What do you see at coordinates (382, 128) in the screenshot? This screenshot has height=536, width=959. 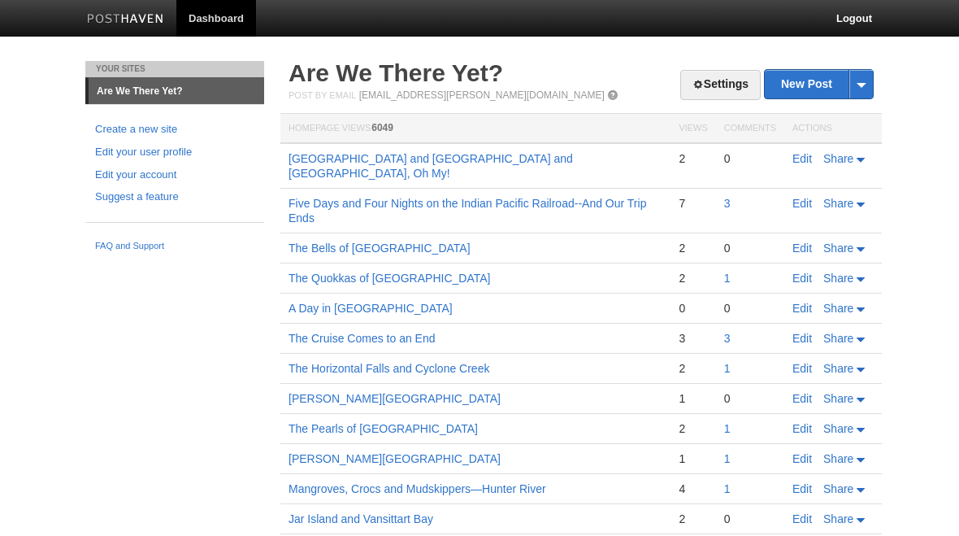 I see `span: 6049` at bounding box center [382, 128].